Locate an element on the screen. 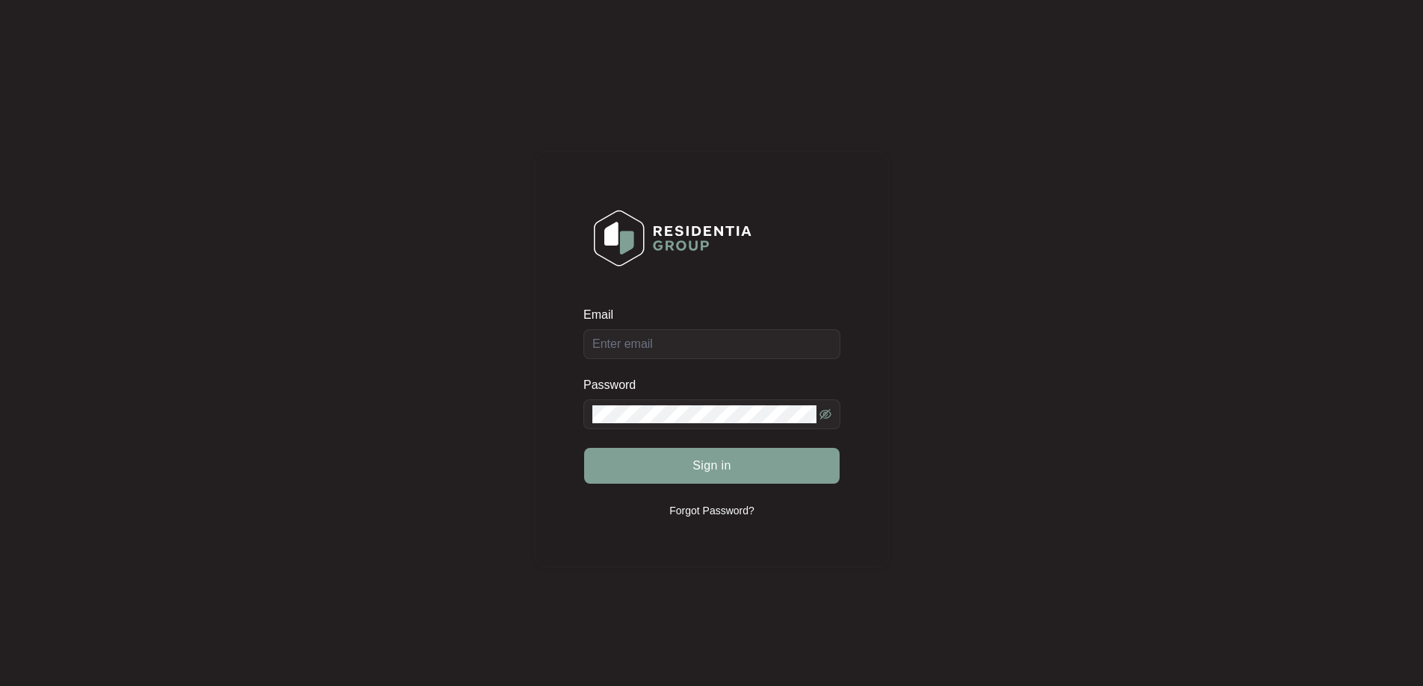 The width and height of the screenshot is (1423, 686). label: Email is located at coordinates (603, 315).